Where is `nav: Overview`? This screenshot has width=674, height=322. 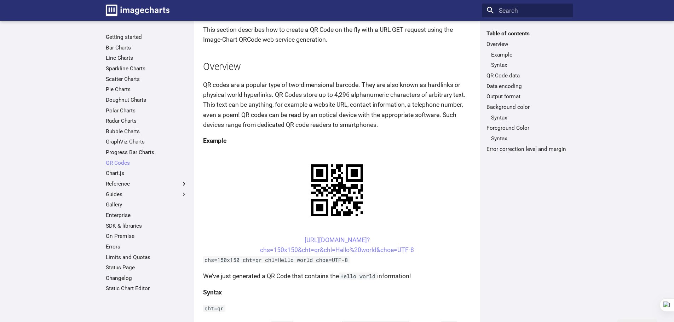 nav: Overview is located at coordinates (527, 60).